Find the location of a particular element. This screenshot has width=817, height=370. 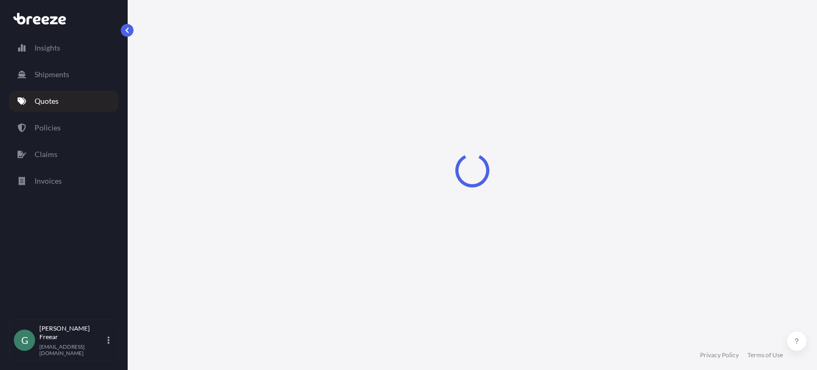

a: Shipments is located at coordinates (64, 74).